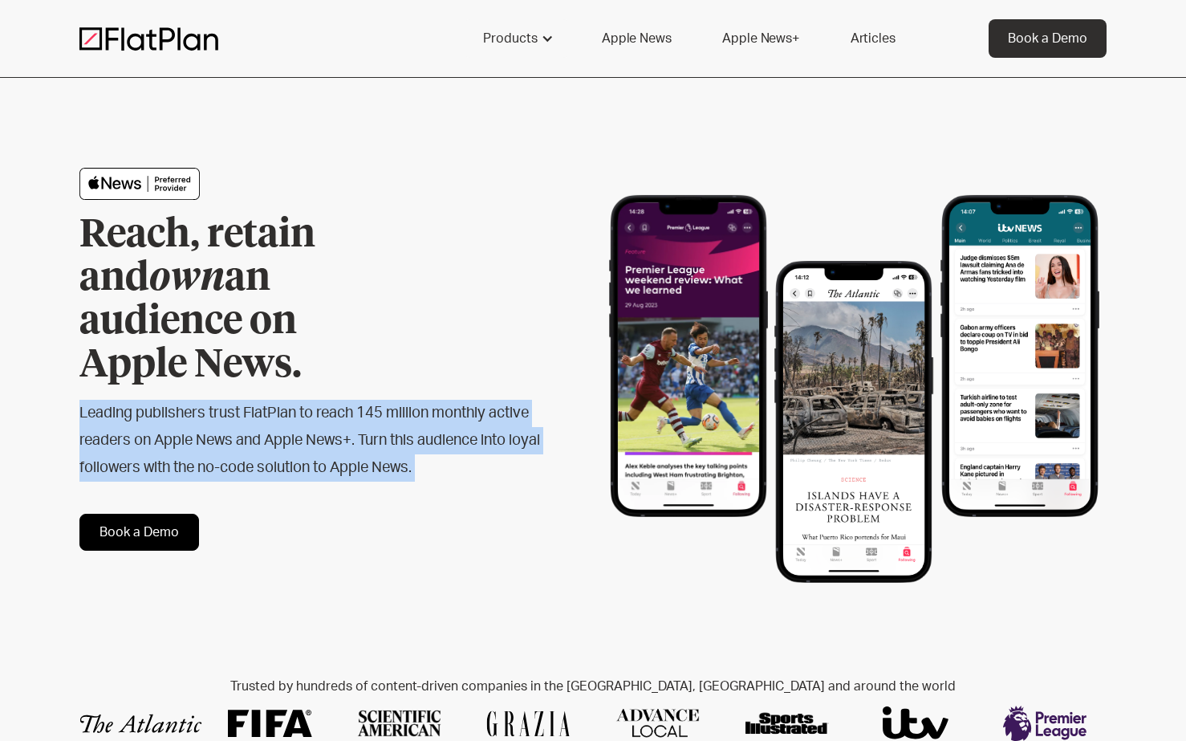 The image size is (1186, 741). What do you see at coordinates (1047, 39) in the screenshot?
I see `div: Book a Demo` at bounding box center [1047, 39].